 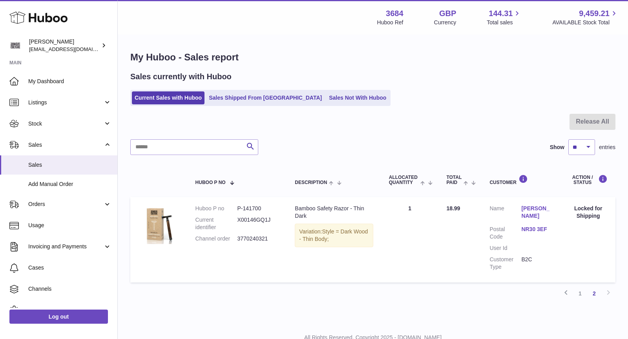 I want to click on div: Bamboo Safety Razor - Thin Dark, so click(x=334, y=212).